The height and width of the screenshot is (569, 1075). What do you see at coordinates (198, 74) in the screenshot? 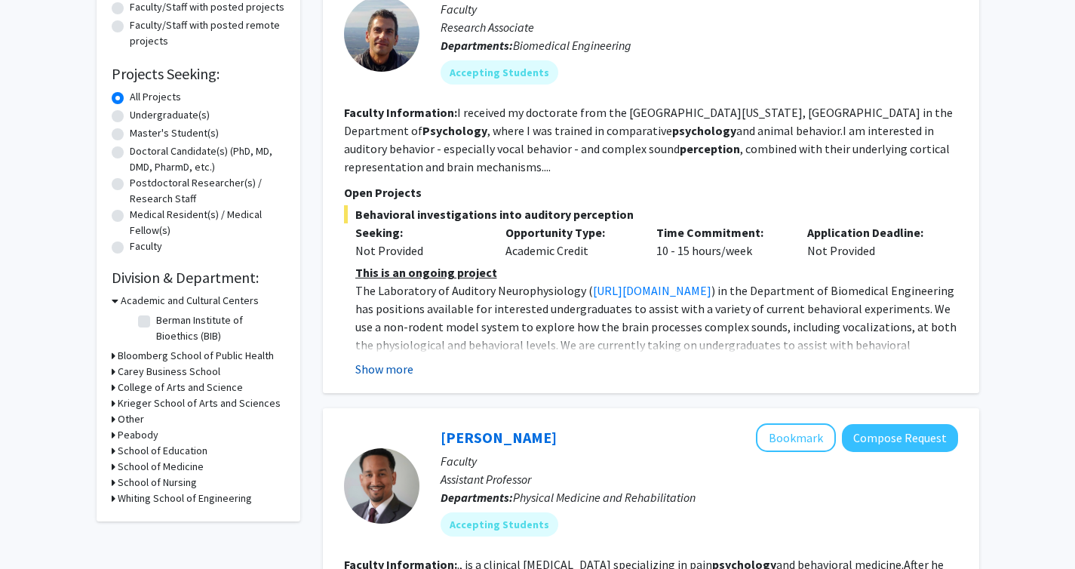
I see `h2: Projects Seeking:` at bounding box center [198, 74].